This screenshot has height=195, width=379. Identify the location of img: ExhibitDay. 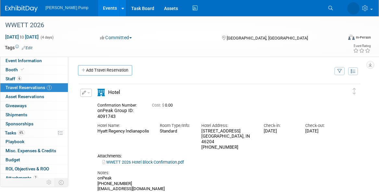
(21, 9).